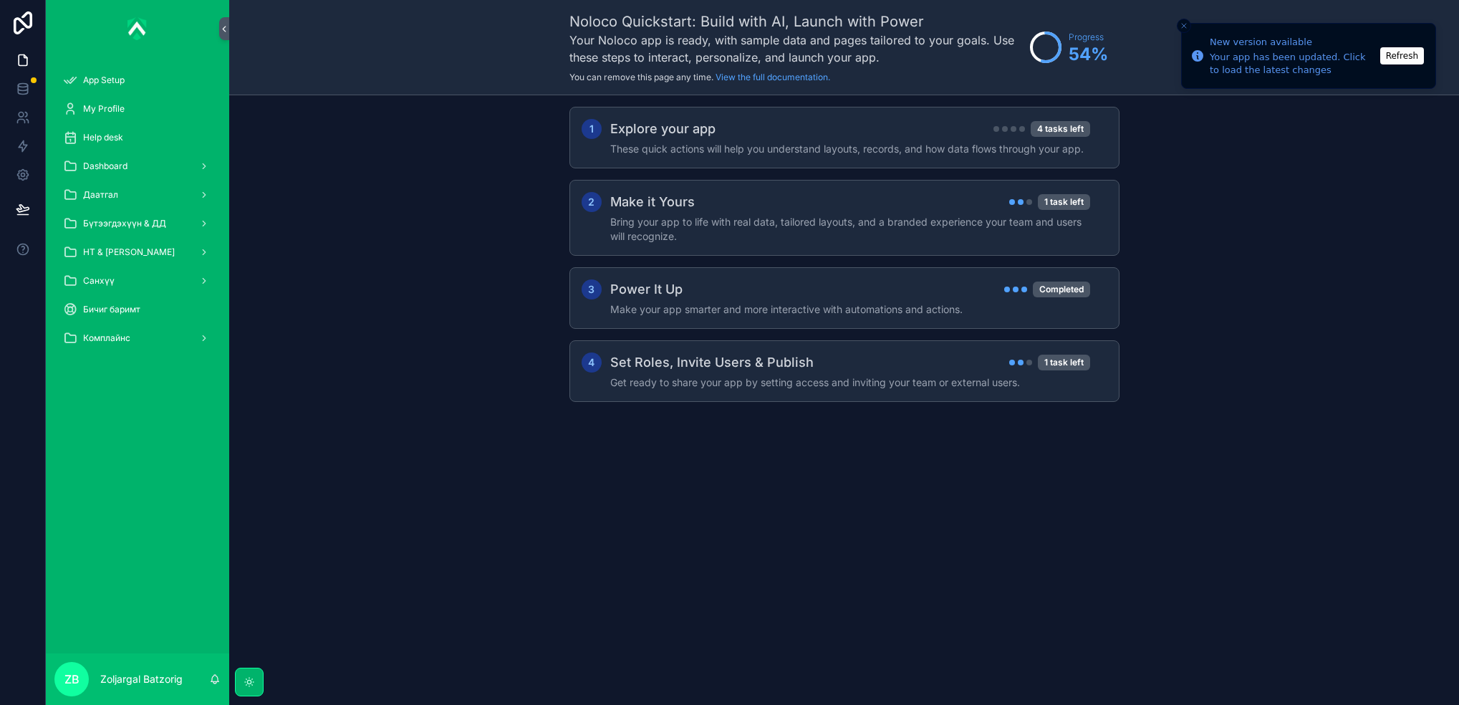 This screenshot has width=1459, height=705. What do you see at coordinates (137, 166) in the screenshot?
I see `a: Dashboard` at bounding box center [137, 166].